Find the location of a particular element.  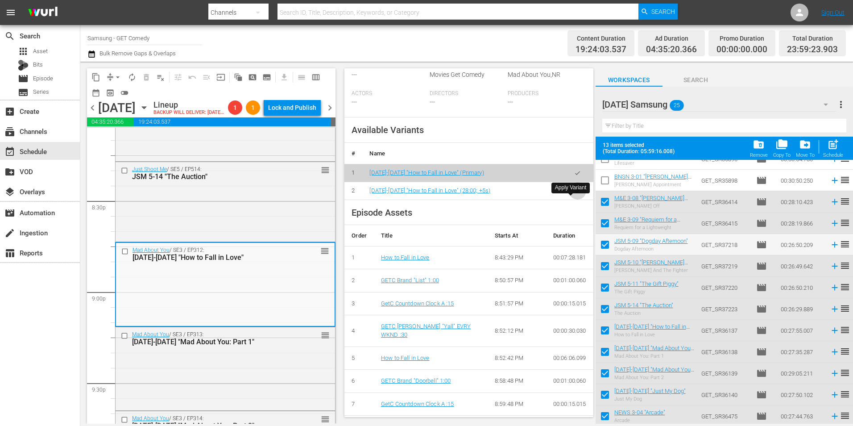

span: Search is located at coordinates (696, 80).